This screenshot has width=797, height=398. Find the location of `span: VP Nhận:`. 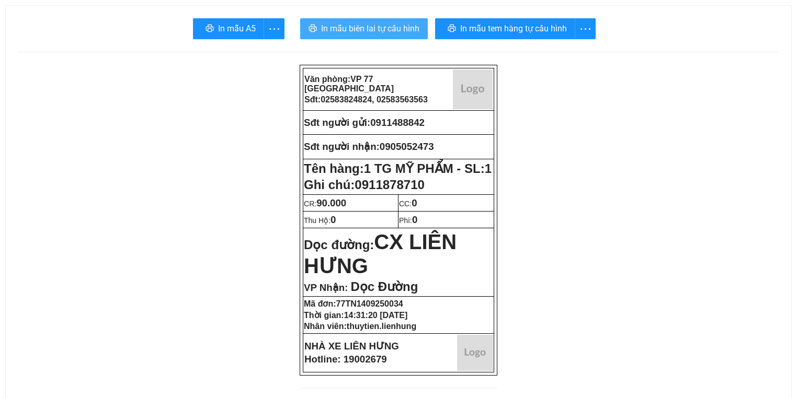

span: VP Nhận: is located at coordinates (326, 288).